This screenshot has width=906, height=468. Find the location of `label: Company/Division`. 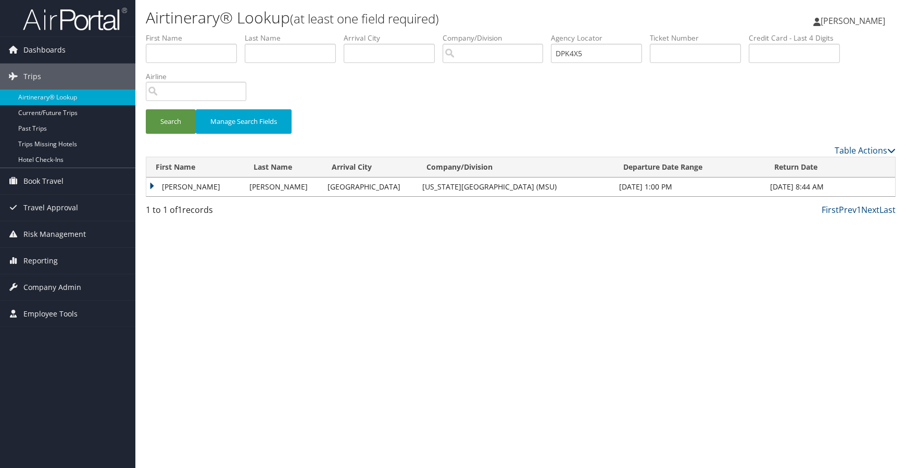

label: Company/Division is located at coordinates (497, 38).